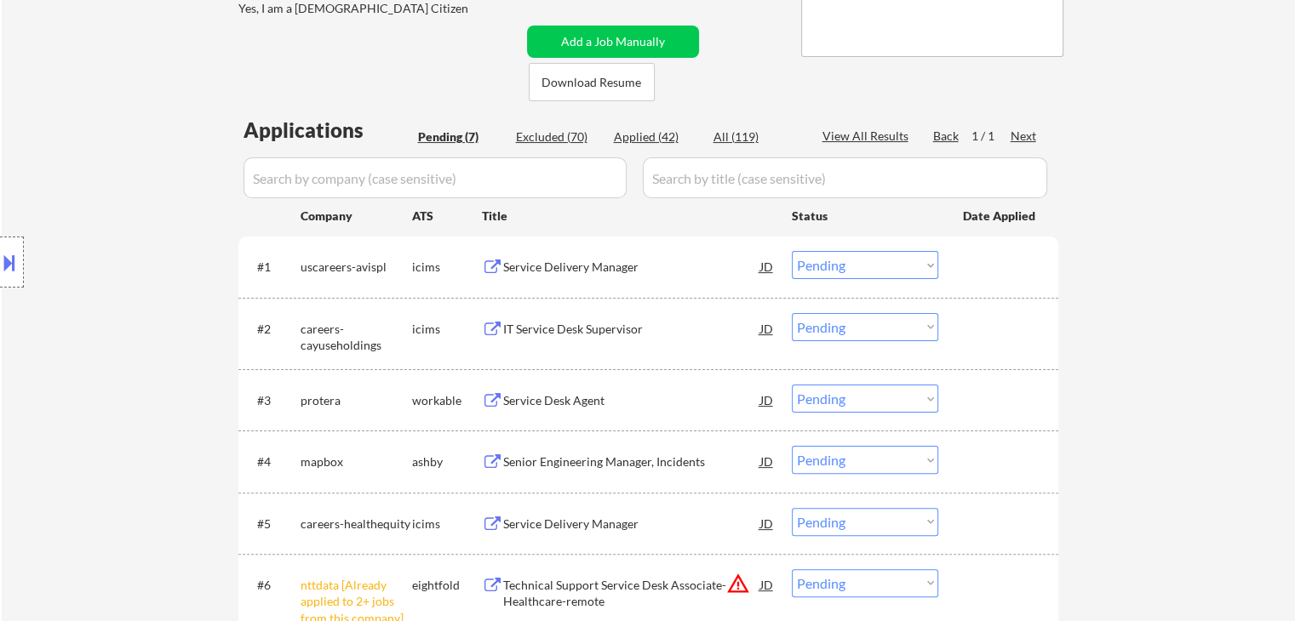 This screenshot has height=621, width=1295. I want to click on button: warning_amber, so click(738, 584).